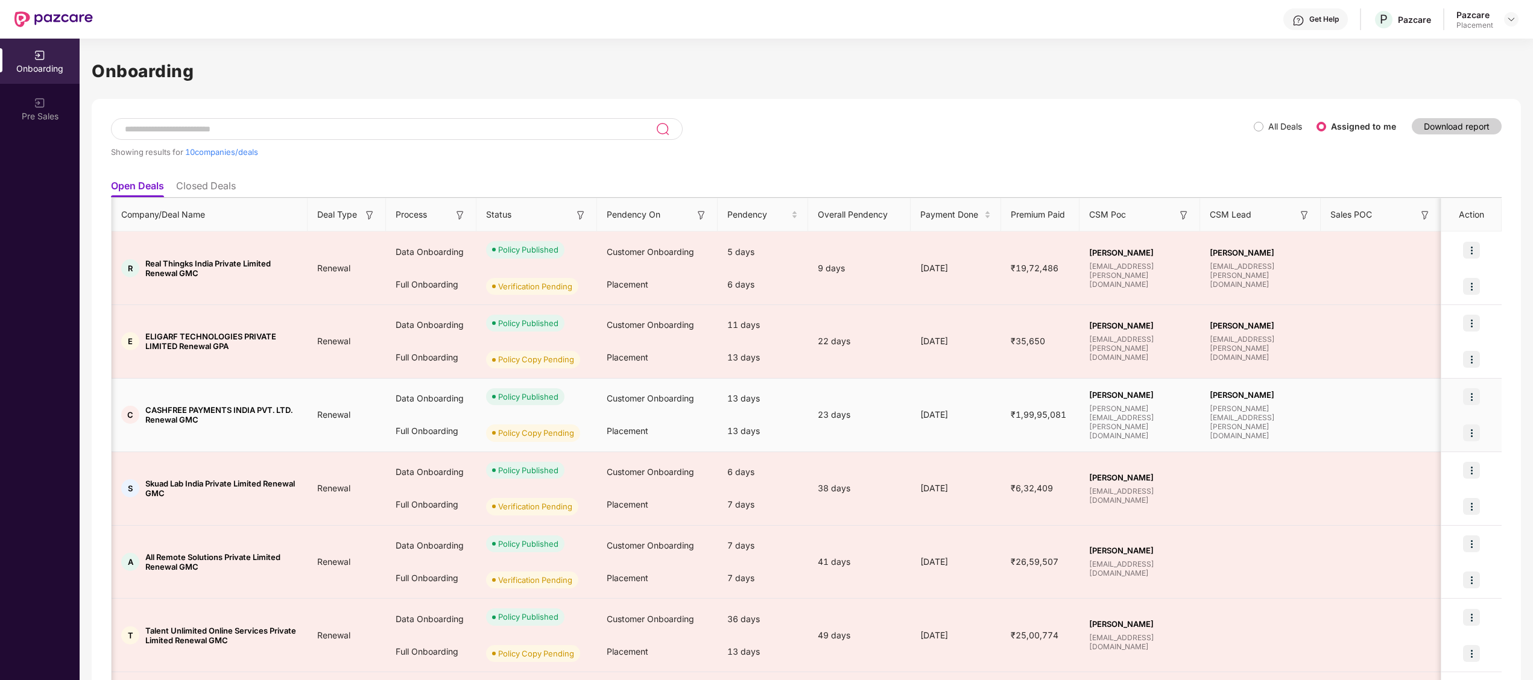 Image resolution: width=1533 pixels, height=680 pixels. I want to click on span: CASHFREE PAYMENTS INDIA PVT. LTD. Renewal GMC, so click(221, 415).